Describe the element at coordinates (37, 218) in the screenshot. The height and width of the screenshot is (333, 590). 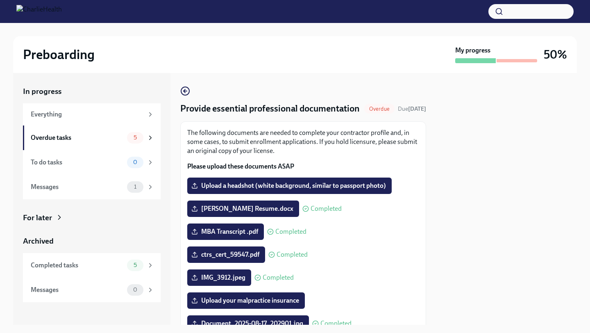
I see `div: For later` at that location.